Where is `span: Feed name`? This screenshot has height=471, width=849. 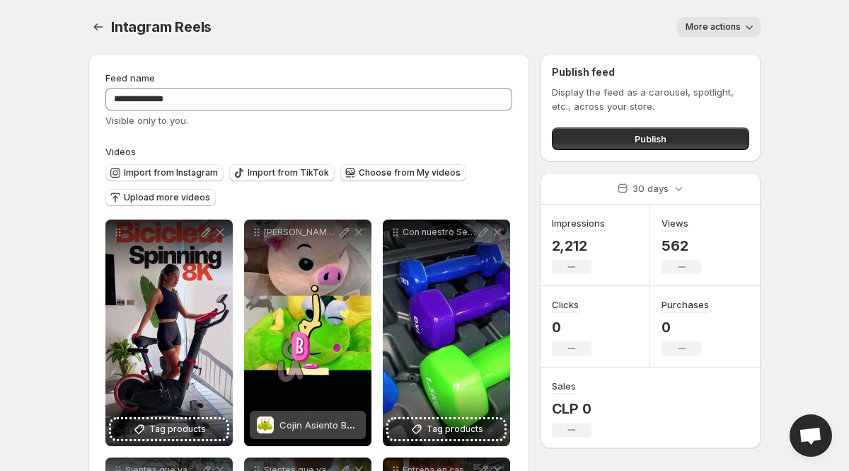 span: Feed name is located at coordinates (130, 78).